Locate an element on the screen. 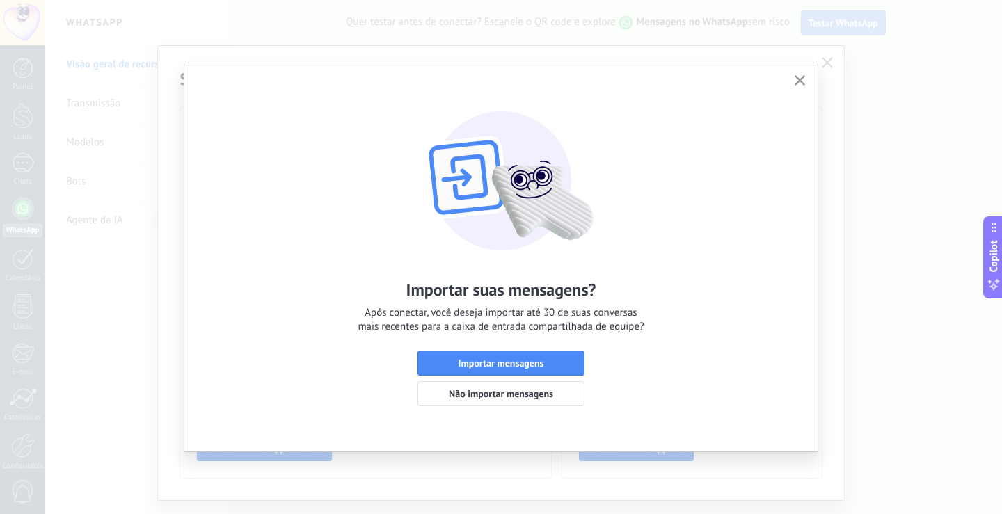  span: Importar mensagens is located at coordinates (501, 363).